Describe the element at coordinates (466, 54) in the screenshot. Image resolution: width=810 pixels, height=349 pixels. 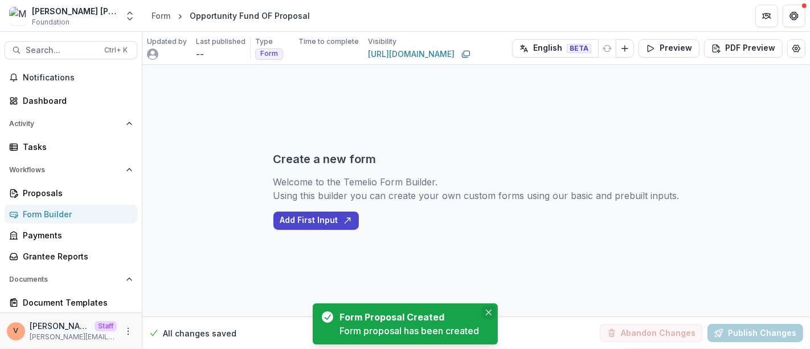
I see `button: Copy link` at that location.